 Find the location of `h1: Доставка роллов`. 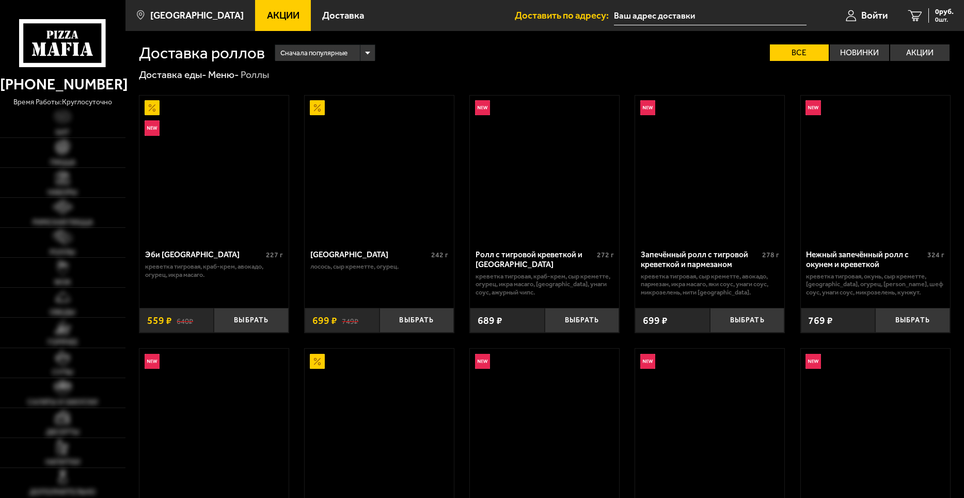

h1: Доставка роллов is located at coordinates (202, 53).